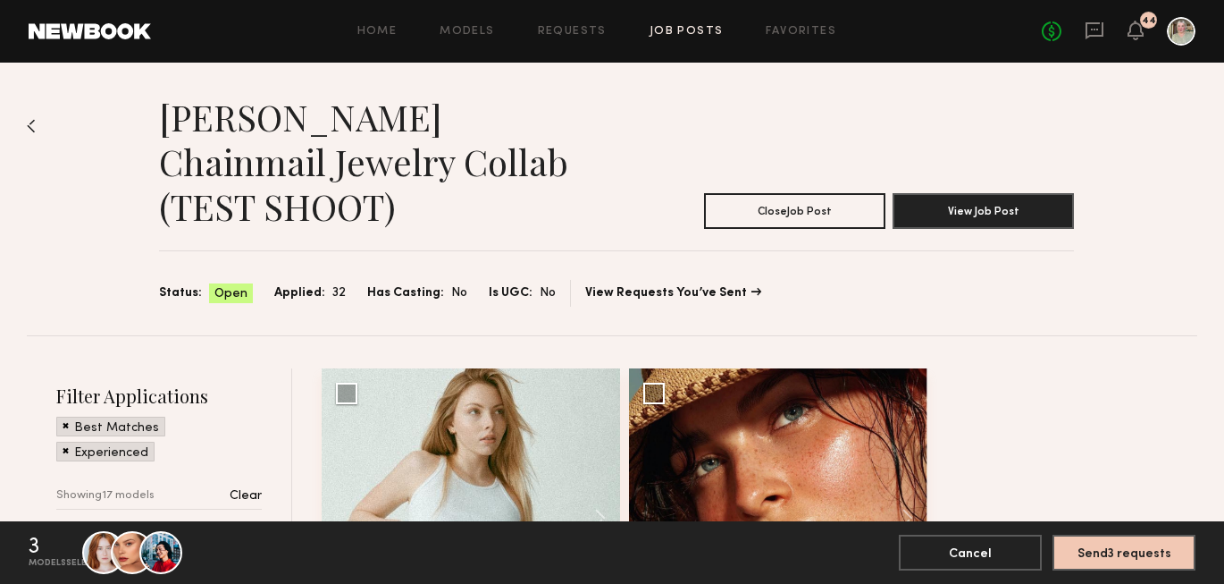  What do you see at coordinates (299, 293) in the screenshot?
I see `span: Applied:` at bounding box center [299, 293].